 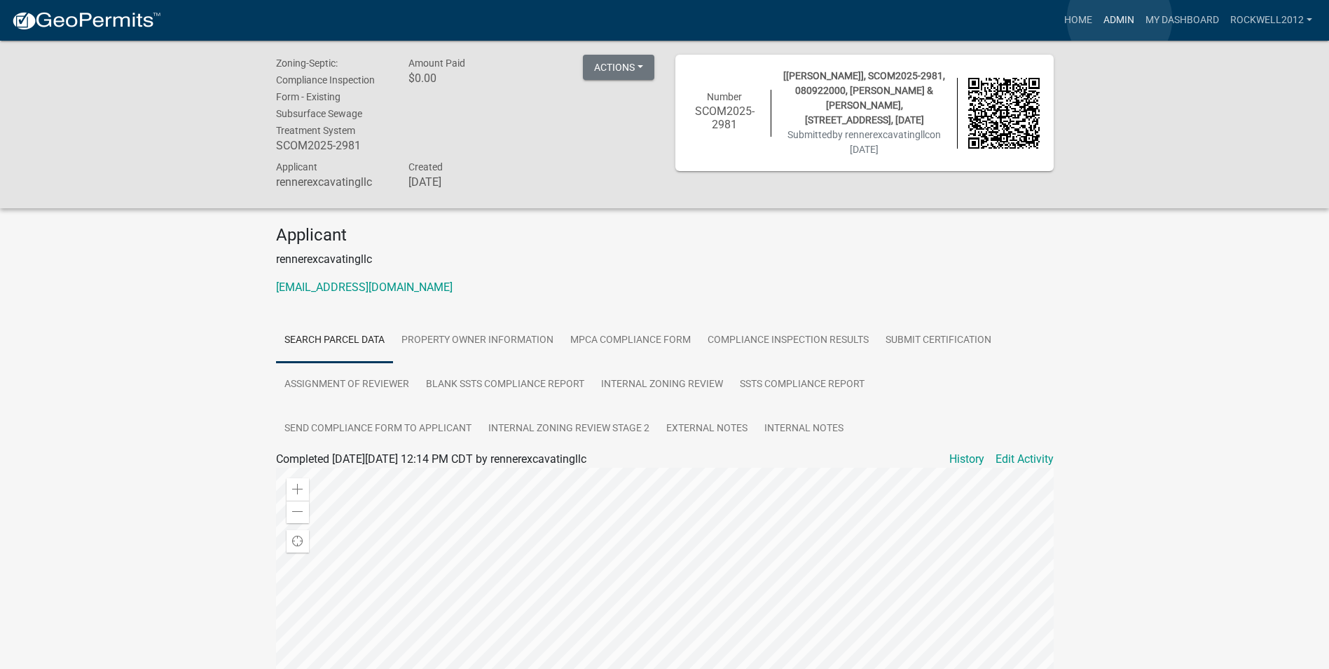 What do you see at coordinates (332, 181) in the screenshot?
I see `h6: rennerexcavatingllc` at bounding box center [332, 181].